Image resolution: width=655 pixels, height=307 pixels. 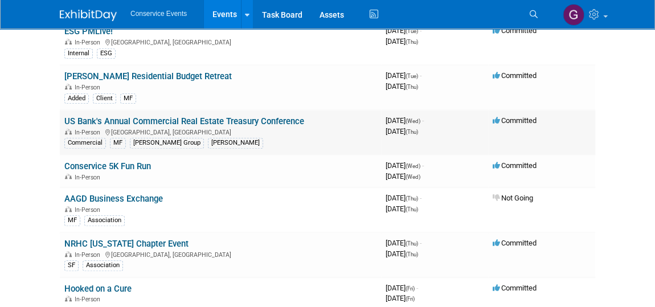 What do you see at coordinates (158, 14) in the screenshot?
I see `span: Conservice Events` at bounding box center [158, 14].